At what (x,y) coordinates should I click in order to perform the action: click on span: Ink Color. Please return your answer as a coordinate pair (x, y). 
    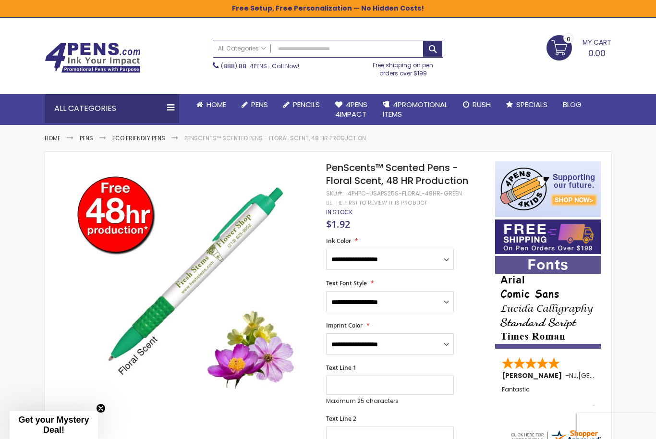
    Looking at the image, I should click on (338, 240).